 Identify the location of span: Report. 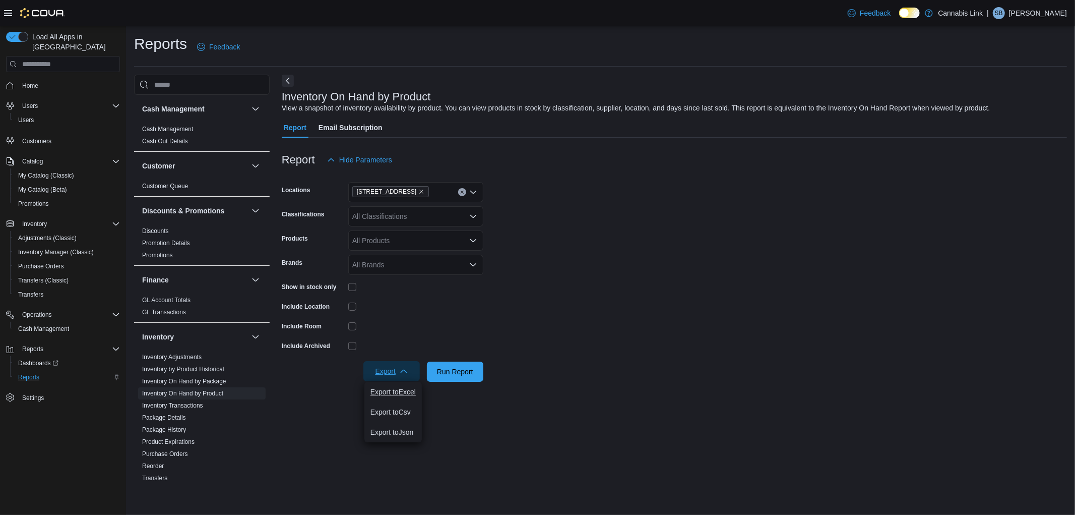
(295, 128).